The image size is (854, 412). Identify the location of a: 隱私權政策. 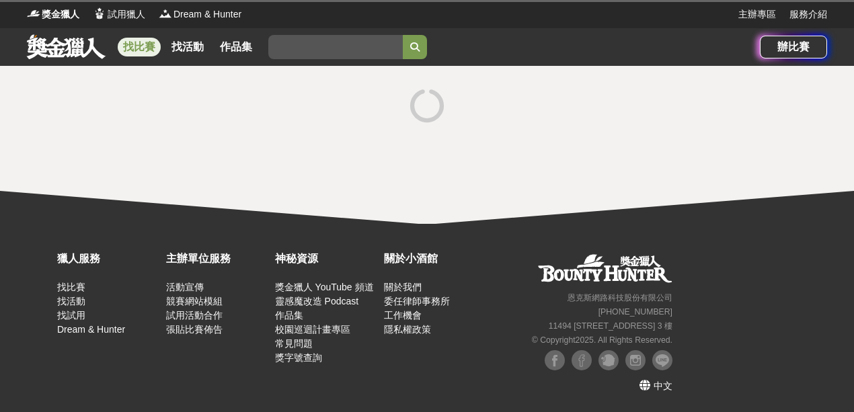
(407, 329).